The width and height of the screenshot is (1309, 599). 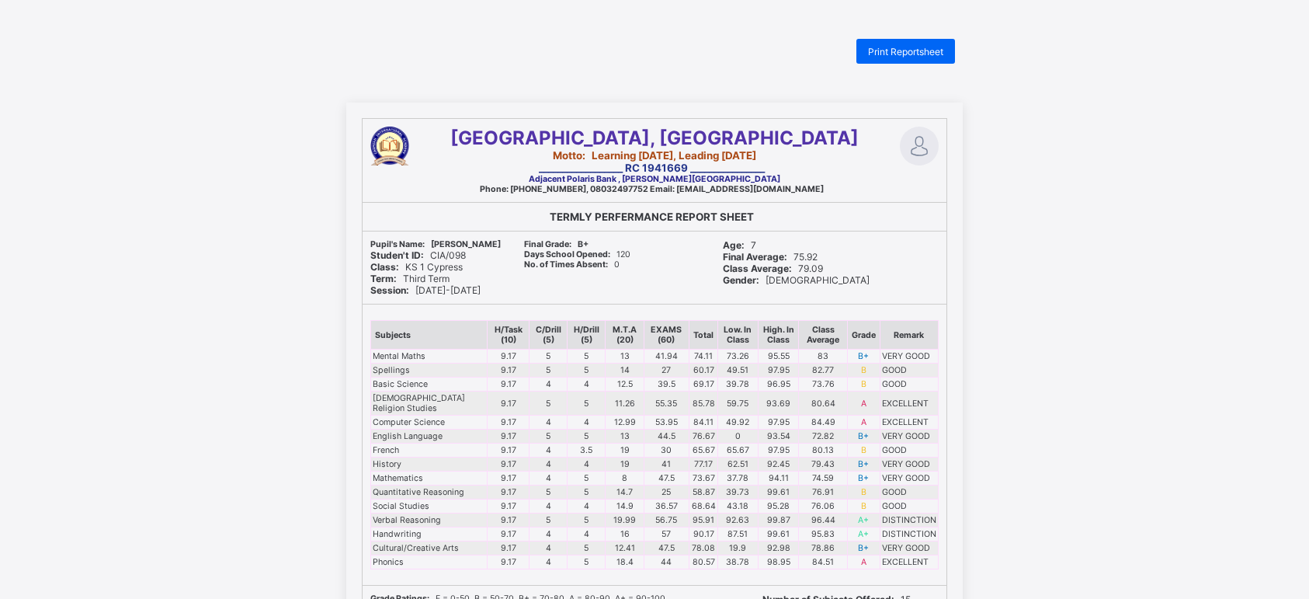 I want to click on td: 47.5, so click(x=666, y=478).